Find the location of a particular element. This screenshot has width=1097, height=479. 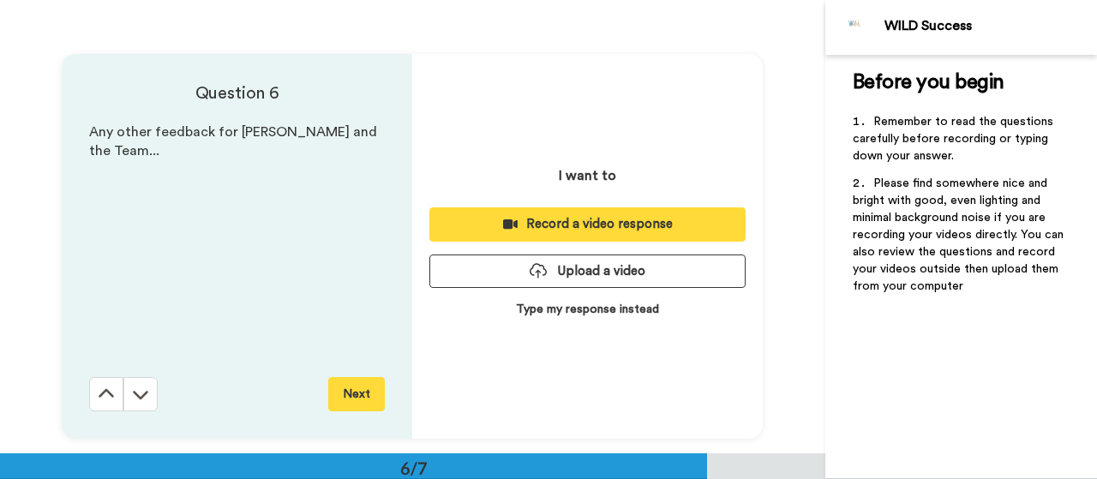

span: Please find somewhere nice and bright with good, even lighting and minimal background noise if yo... is located at coordinates (960, 235).